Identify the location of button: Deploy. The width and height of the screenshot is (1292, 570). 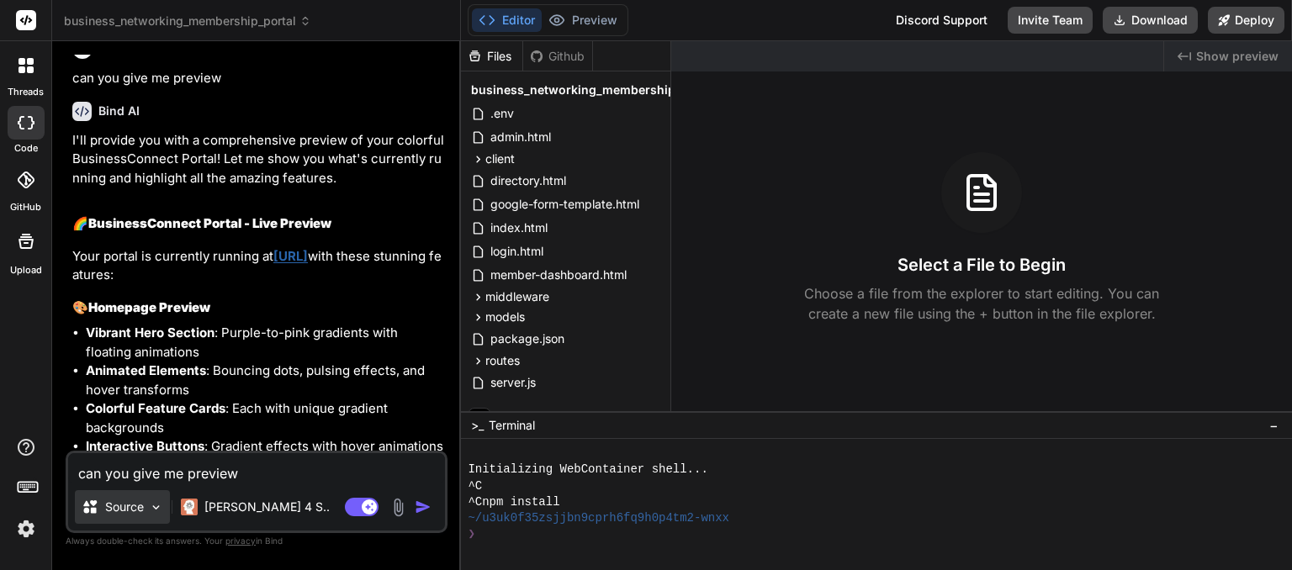
(1246, 20).